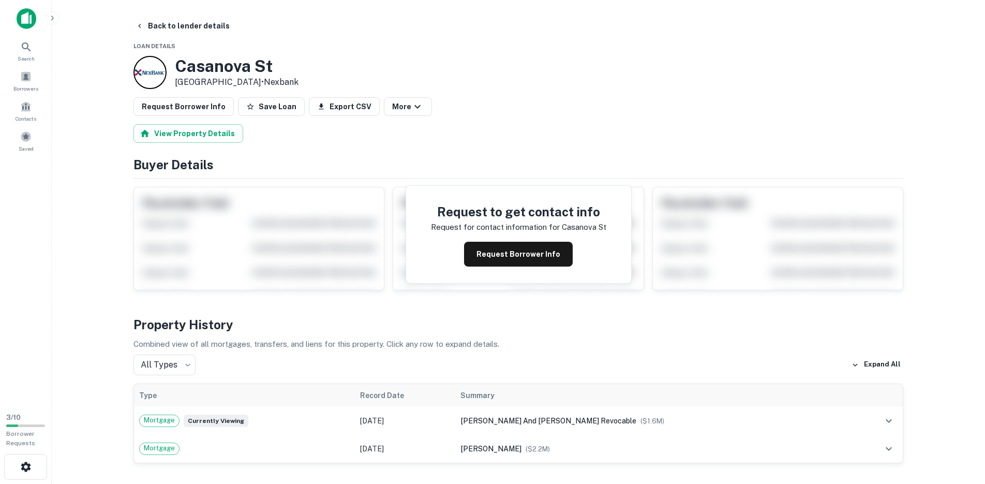 The height and width of the screenshot is (484, 985). I want to click on span: ($ 1.6M ), so click(653, 421).